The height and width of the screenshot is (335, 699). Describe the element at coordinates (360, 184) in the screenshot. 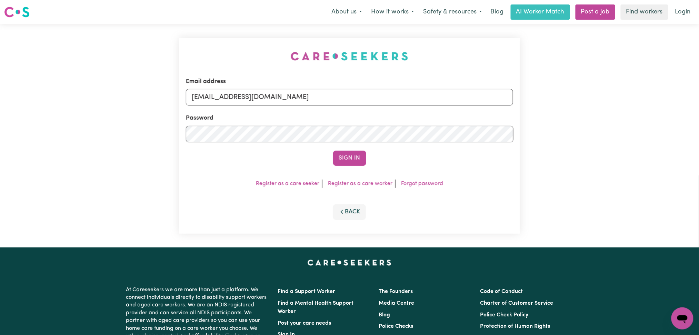

I see `a: Register as a care worker` at that location.